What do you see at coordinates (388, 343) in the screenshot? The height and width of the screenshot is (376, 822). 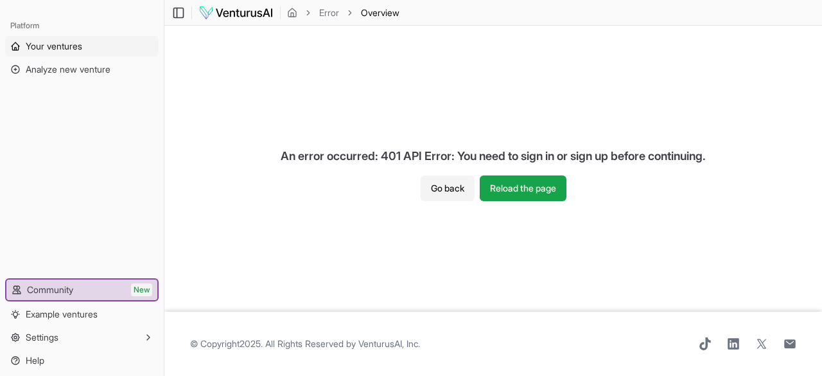 I see `a: VenturusAI, Inc` at bounding box center [388, 343].